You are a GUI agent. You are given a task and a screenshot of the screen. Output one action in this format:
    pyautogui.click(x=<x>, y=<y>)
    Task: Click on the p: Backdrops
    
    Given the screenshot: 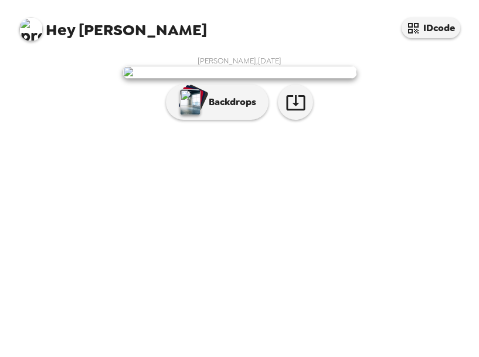 What is the action you would take?
    pyautogui.click(x=229, y=102)
    